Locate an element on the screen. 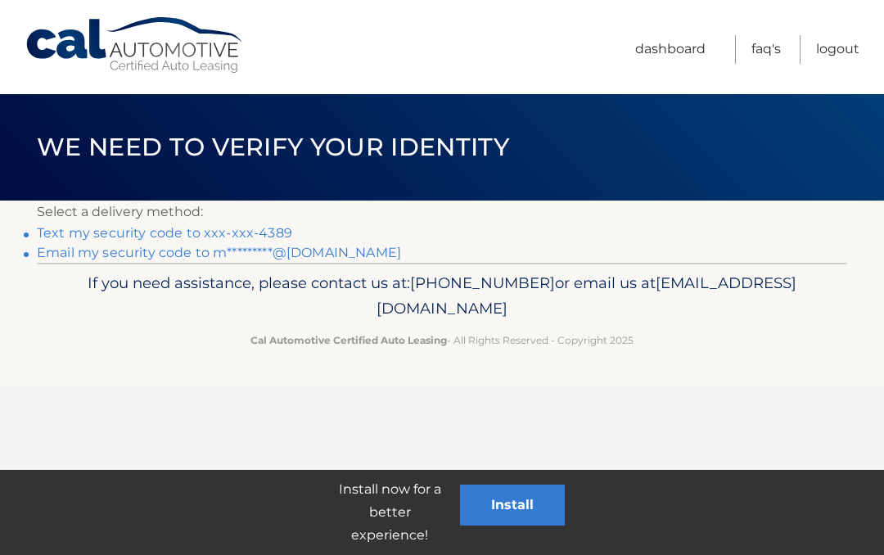 This screenshot has height=555, width=884. span: We need to verify your identity is located at coordinates (273, 146).